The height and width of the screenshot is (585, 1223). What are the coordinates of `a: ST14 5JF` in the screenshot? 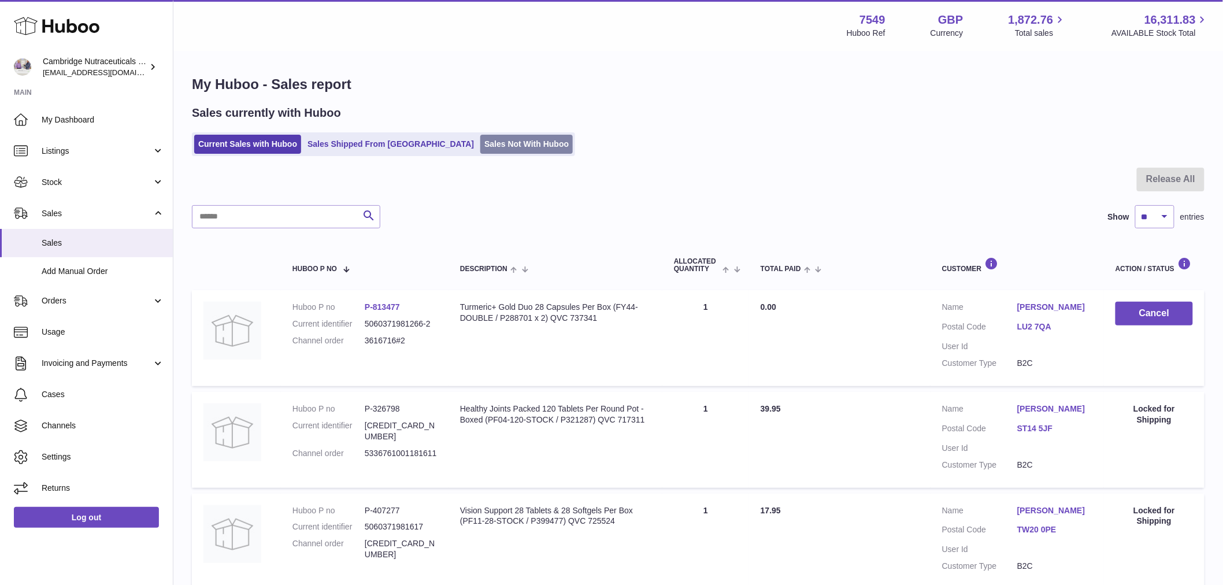 It's located at (1055, 428).